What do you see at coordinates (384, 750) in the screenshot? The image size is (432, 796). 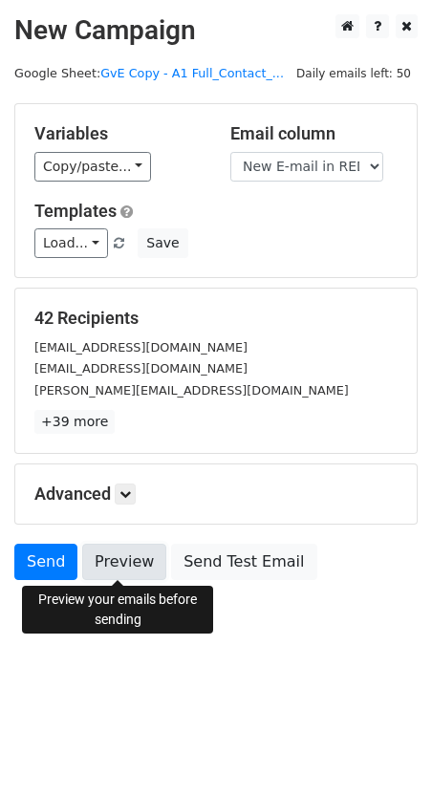 I see `div: Chat Widget` at bounding box center [384, 750].